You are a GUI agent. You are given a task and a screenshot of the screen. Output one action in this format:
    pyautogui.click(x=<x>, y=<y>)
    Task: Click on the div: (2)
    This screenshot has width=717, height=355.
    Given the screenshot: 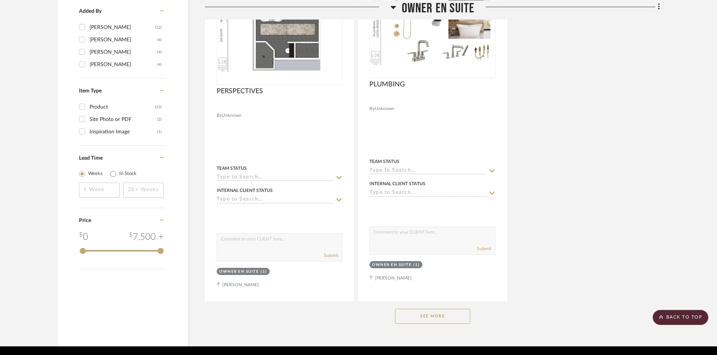 What is the action you would take?
    pyautogui.click(x=159, y=120)
    